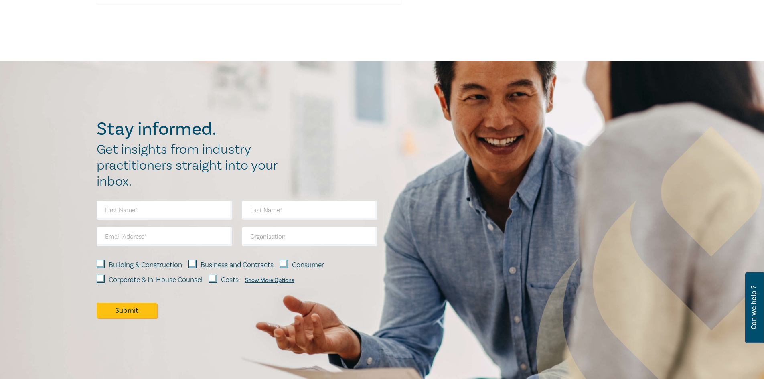 The width and height of the screenshot is (764, 379). I want to click on h2: Stay informed., so click(191, 129).